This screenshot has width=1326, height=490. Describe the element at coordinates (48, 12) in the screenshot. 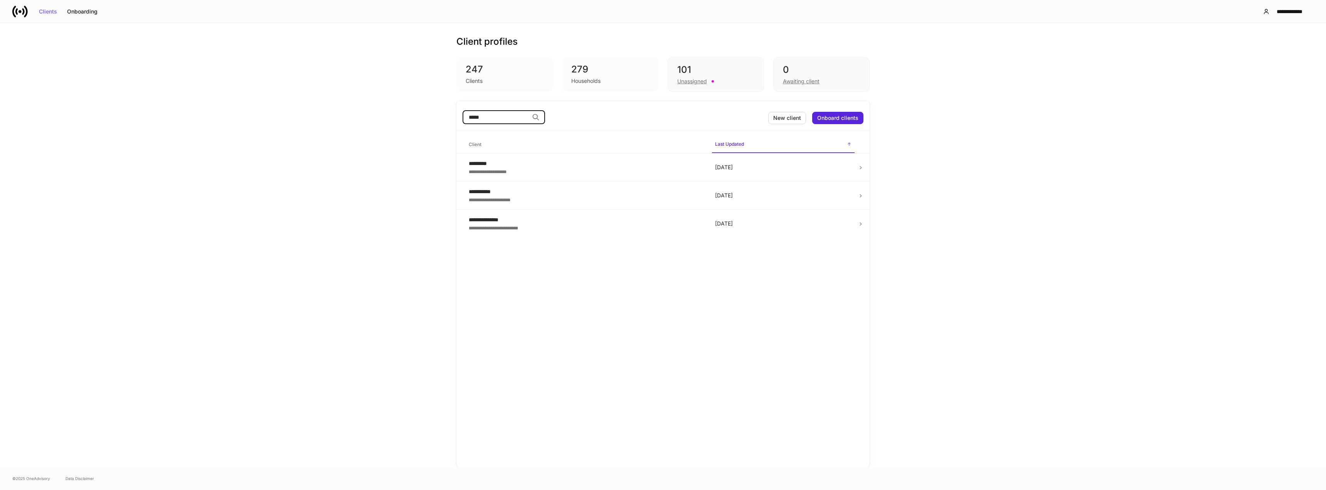

I see `button: Clients` at that location.